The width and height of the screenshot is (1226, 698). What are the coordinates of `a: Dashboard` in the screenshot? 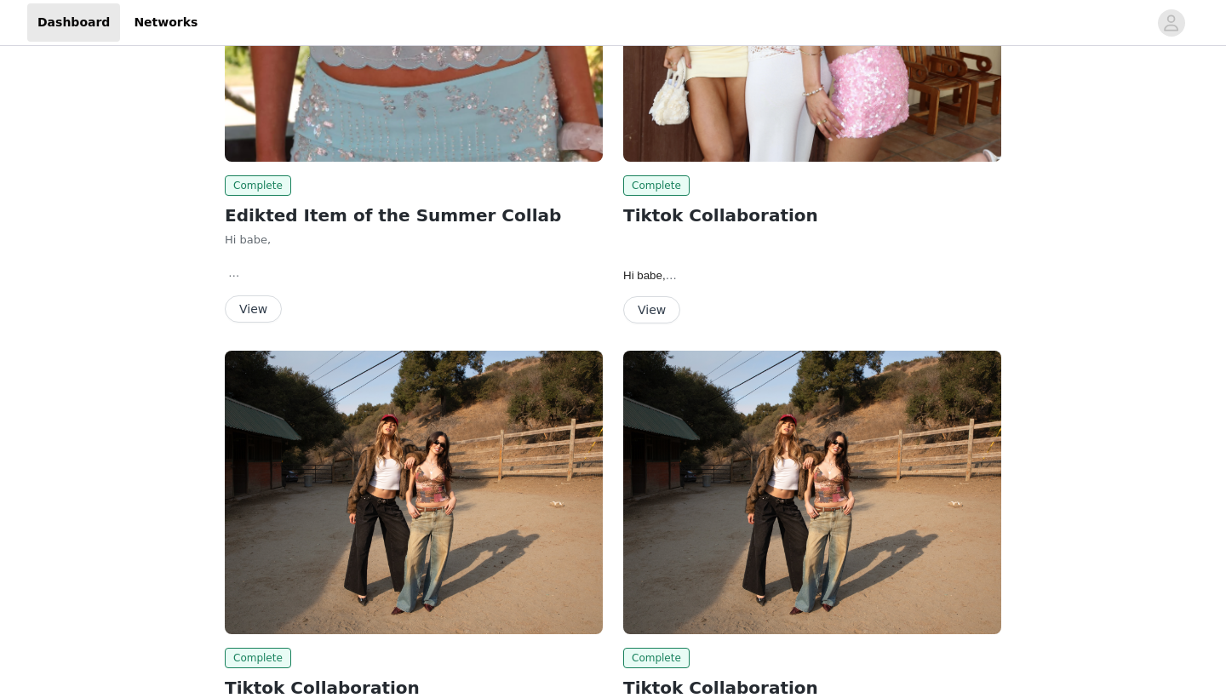 It's located at (73, 22).